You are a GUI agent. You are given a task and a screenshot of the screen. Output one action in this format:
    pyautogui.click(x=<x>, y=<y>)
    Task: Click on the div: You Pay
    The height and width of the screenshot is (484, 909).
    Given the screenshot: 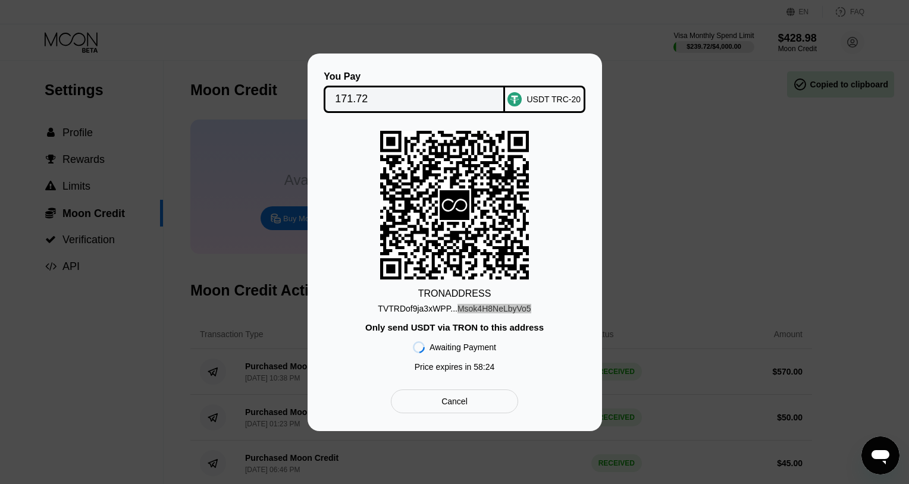 What is the action you would take?
    pyautogui.click(x=414, y=77)
    